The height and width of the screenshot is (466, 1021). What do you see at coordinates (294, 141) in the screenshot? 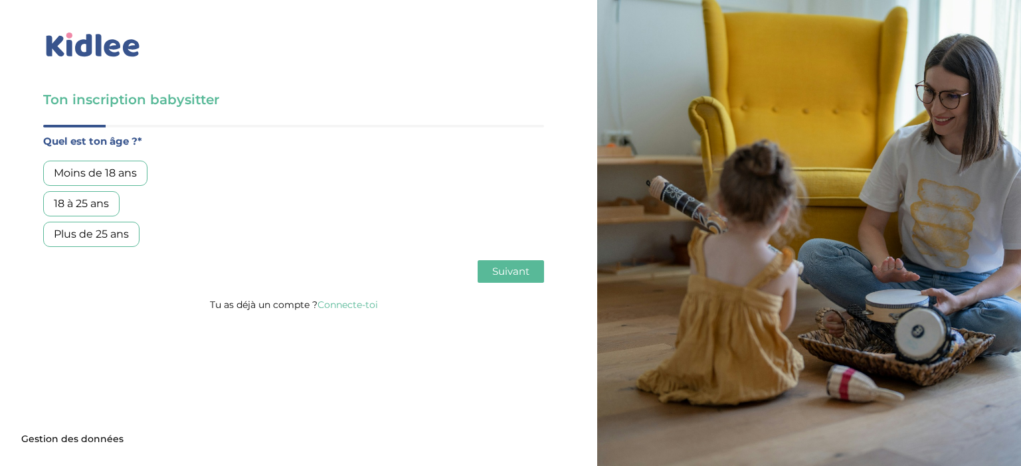
I see `label: Quel est ton âge ?*` at bounding box center [294, 141].